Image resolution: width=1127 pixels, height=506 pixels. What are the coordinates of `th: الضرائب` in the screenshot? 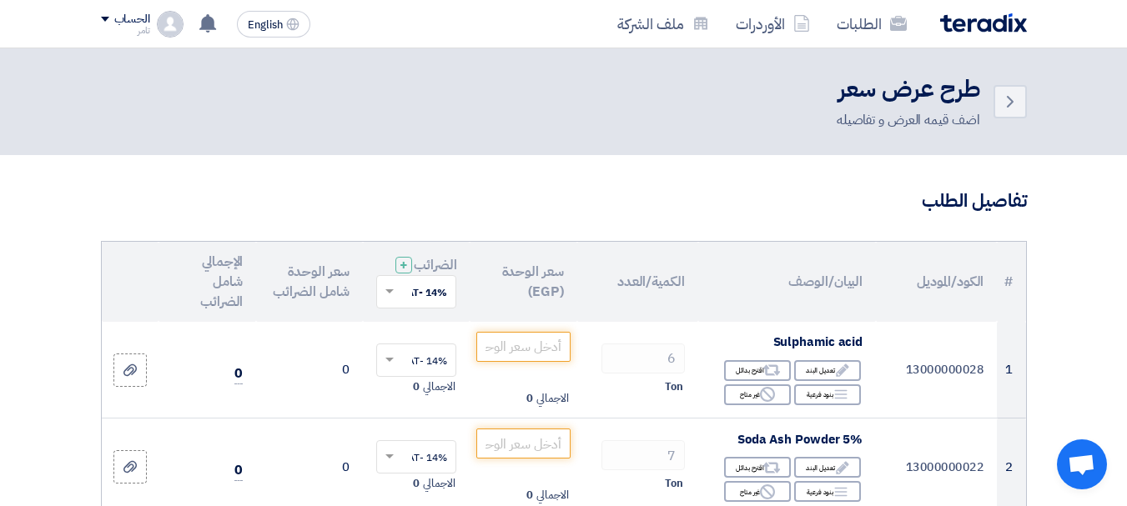 It's located at (416, 282).